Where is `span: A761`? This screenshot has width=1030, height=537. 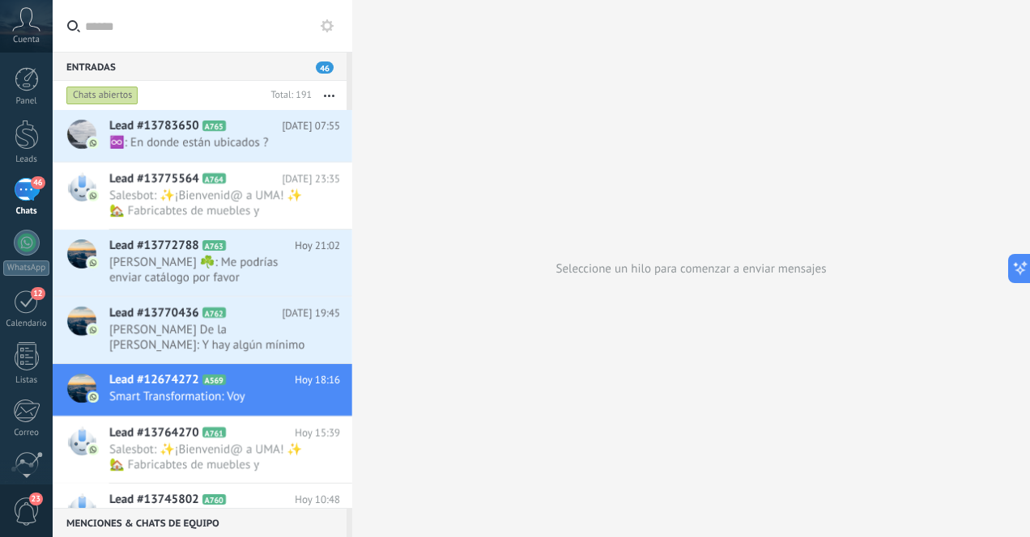
span: A761 is located at coordinates (214, 432).